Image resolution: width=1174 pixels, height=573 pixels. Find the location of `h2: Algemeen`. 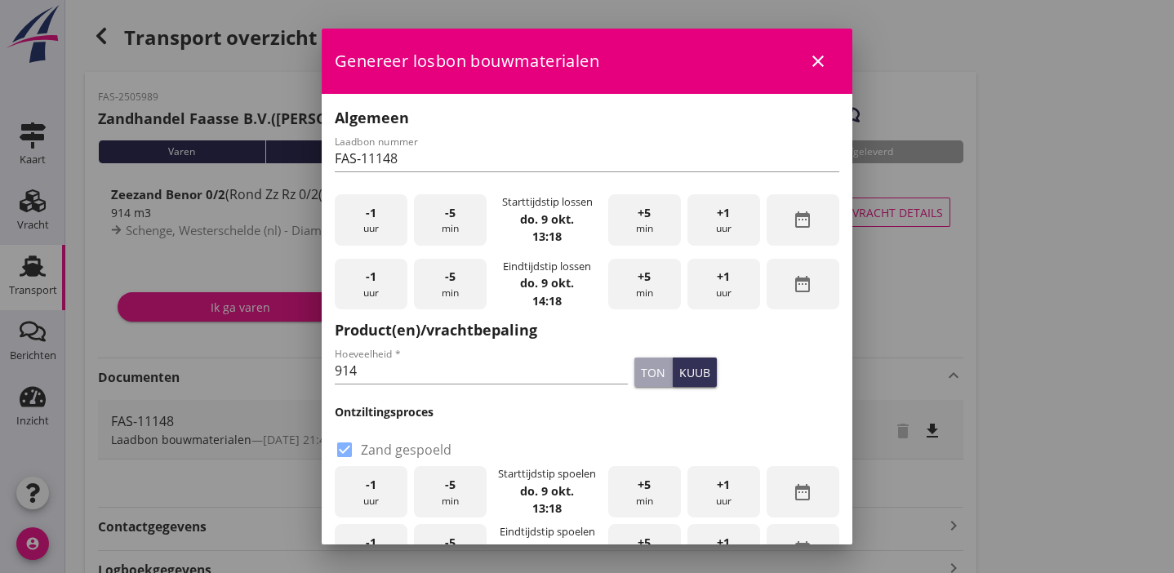

h2: Algemeen is located at coordinates (587, 118).